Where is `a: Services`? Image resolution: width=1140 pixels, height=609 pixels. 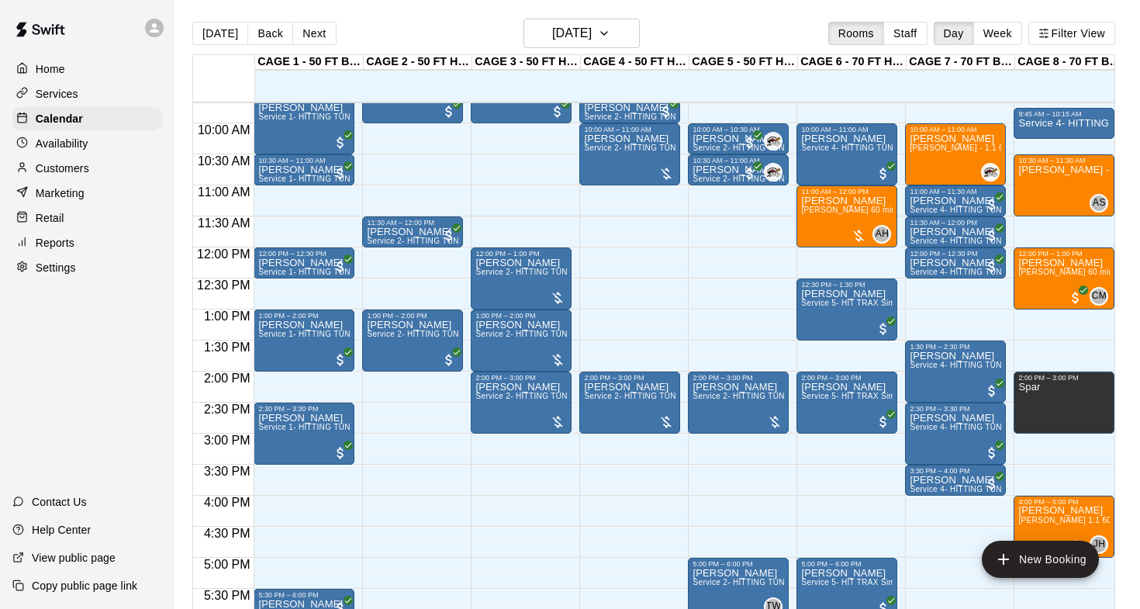
a: Services is located at coordinates (87, 94).